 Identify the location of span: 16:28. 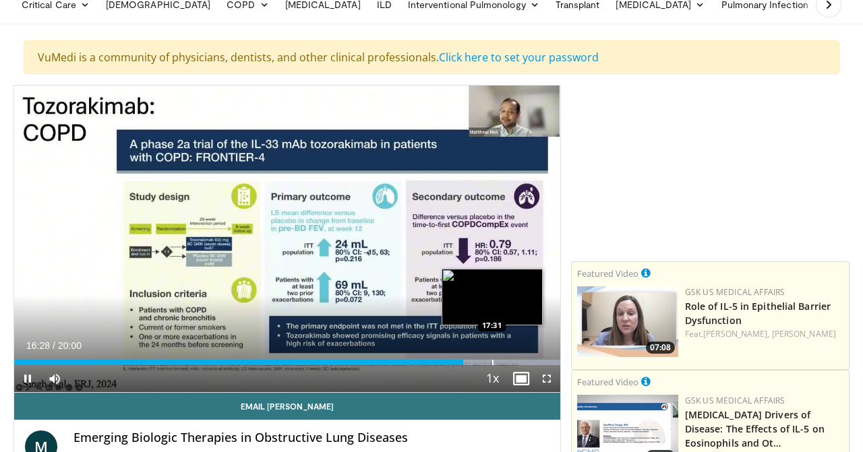
(38, 346).